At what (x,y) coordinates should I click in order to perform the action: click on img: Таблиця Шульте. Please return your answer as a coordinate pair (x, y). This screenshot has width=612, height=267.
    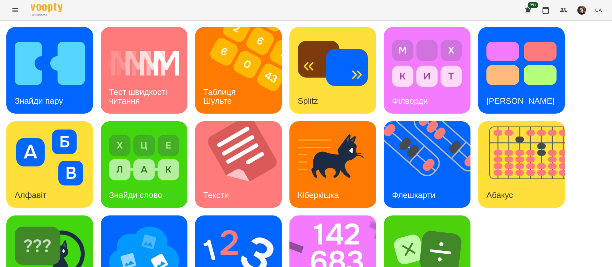
    Looking at the image, I should click on (242, 70).